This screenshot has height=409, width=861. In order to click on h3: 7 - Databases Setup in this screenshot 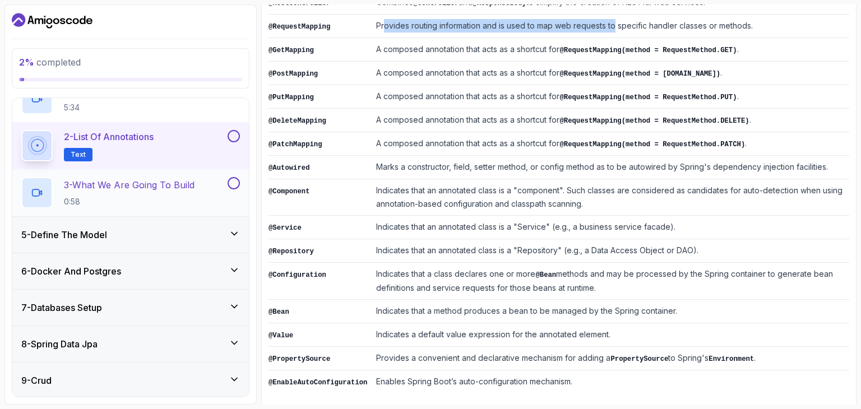, I will do `click(62, 308)`.